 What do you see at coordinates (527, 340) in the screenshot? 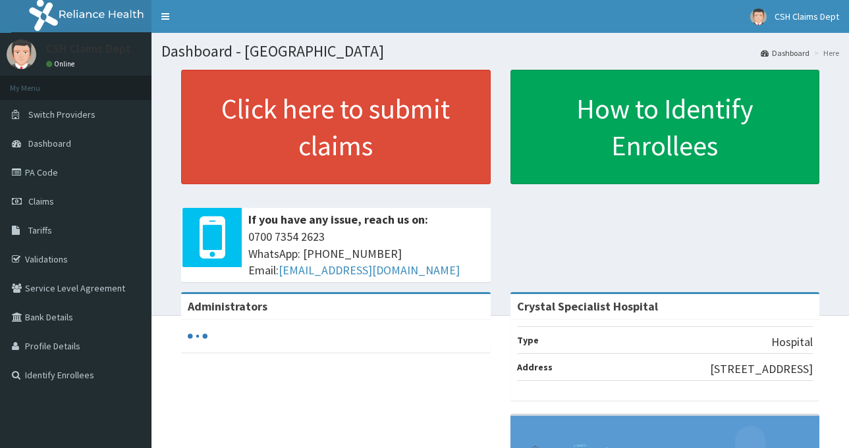
I see `b: Type` at bounding box center [527, 340].